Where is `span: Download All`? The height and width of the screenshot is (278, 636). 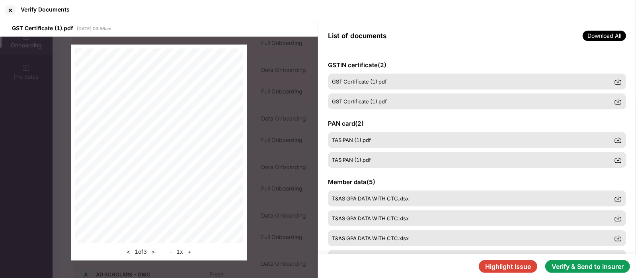 span: Download All is located at coordinates (604, 36).